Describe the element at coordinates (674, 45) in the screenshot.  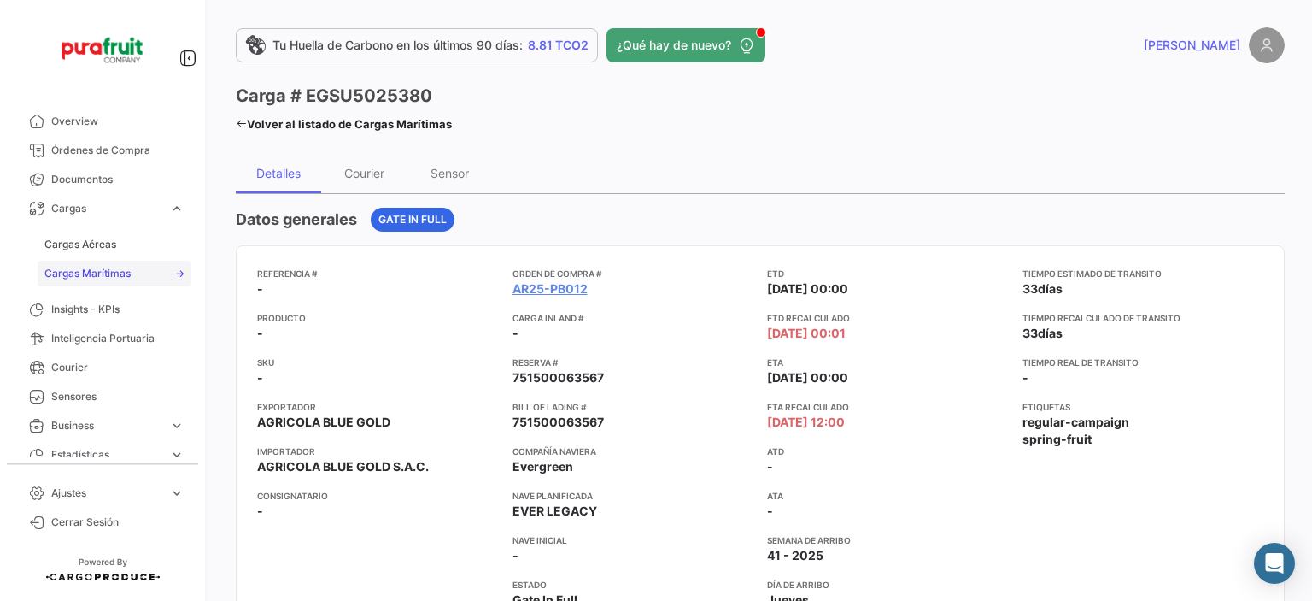
I see `span: ¿Qué hay de nuevo?` at that location.